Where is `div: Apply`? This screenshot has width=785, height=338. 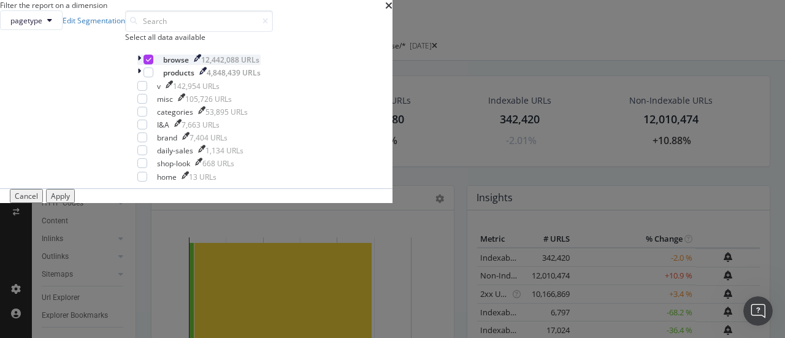
div: Apply is located at coordinates (60, 196).